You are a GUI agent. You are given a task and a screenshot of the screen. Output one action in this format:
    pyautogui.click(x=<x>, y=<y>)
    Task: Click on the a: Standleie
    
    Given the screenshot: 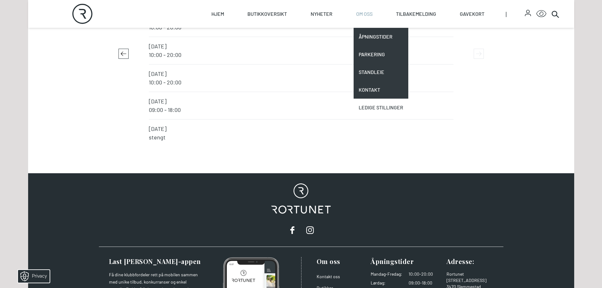 What is the action you would take?
    pyautogui.click(x=381, y=72)
    